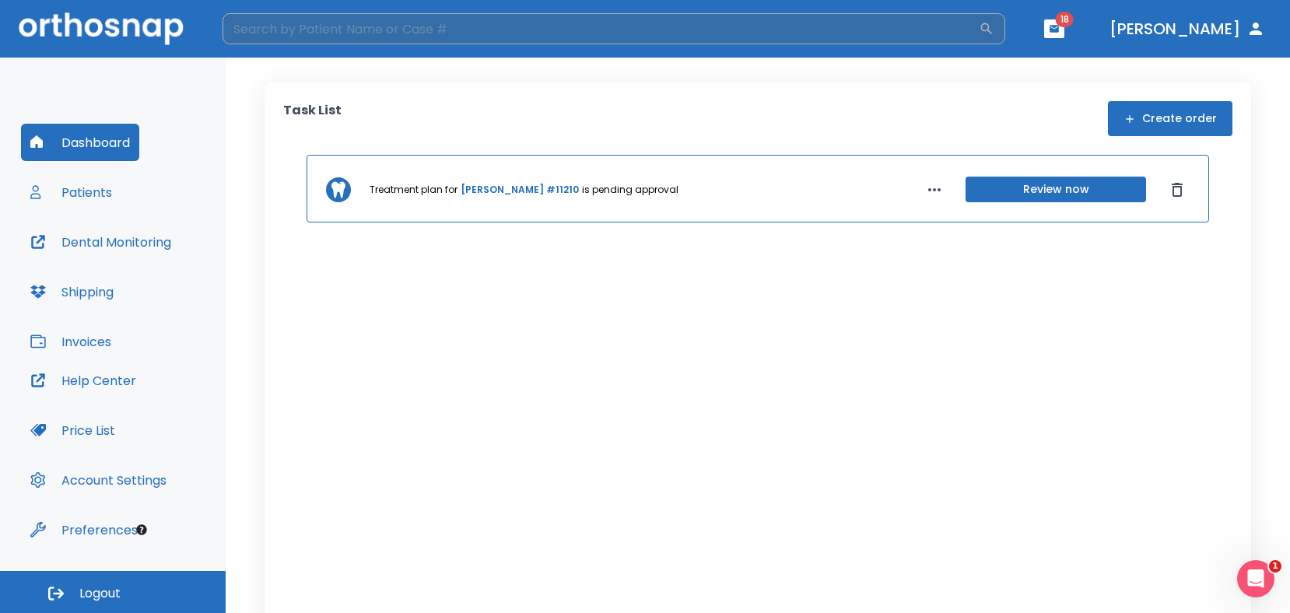 Image resolution: width=1290 pixels, height=613 pixels. What do you see at coordinates (83, 381) in the screenshot?
I see `button: Help Center` at bounding box center [83, 381].